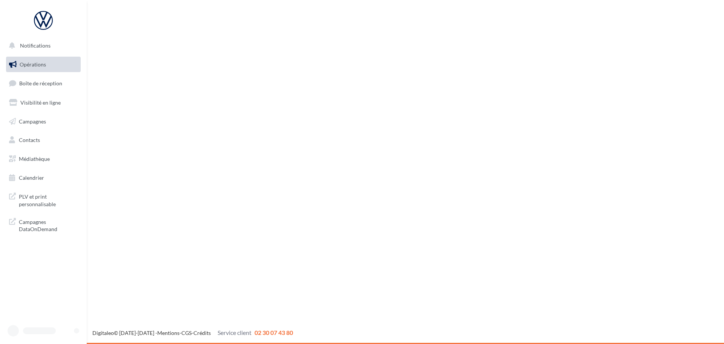 This screenshot has width=724, height=344. Describe the element at coordinates (235, 332) in the screenshot. I see `span: Service client` at that location.